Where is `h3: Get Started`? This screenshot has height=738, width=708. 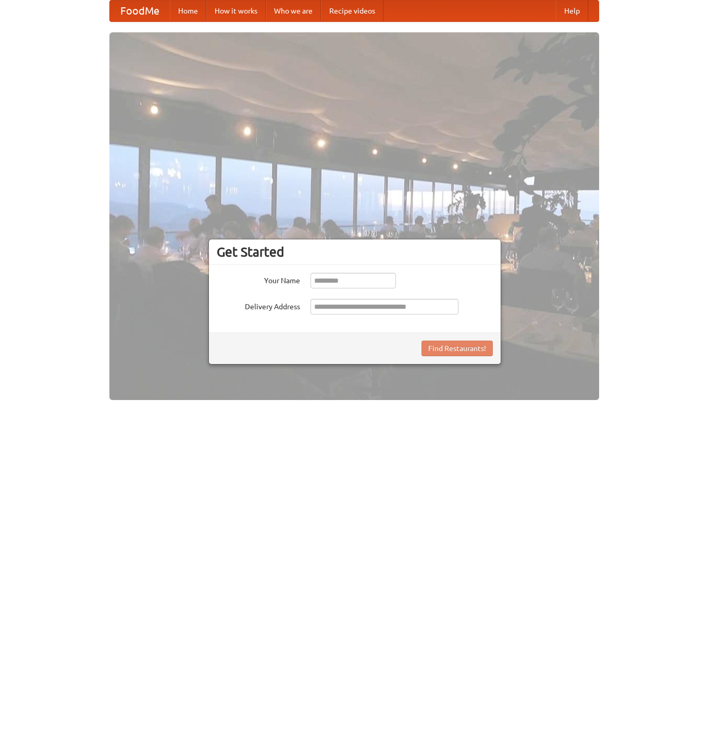 h3: Get Started is located at coordinates (355, 252).